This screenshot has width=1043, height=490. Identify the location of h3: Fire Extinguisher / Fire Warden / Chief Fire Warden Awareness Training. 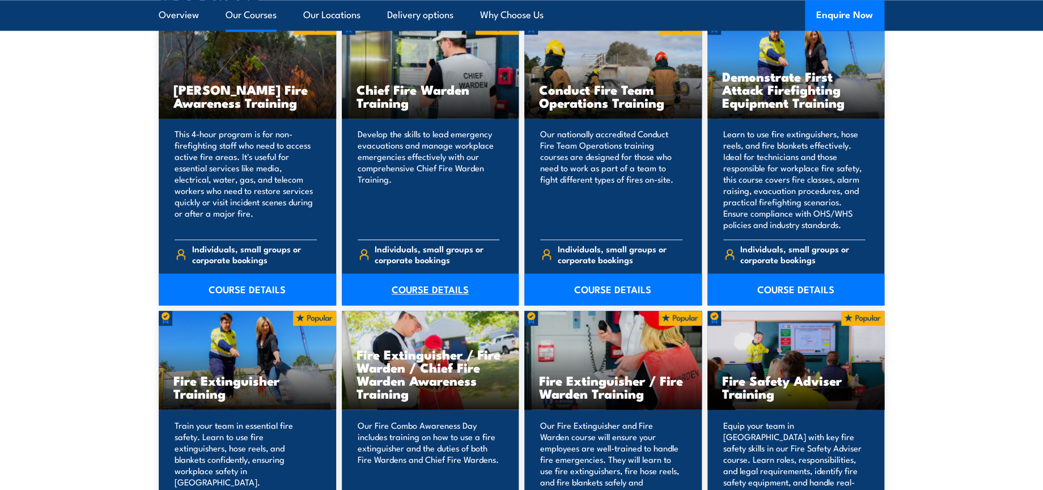
(430, 374).